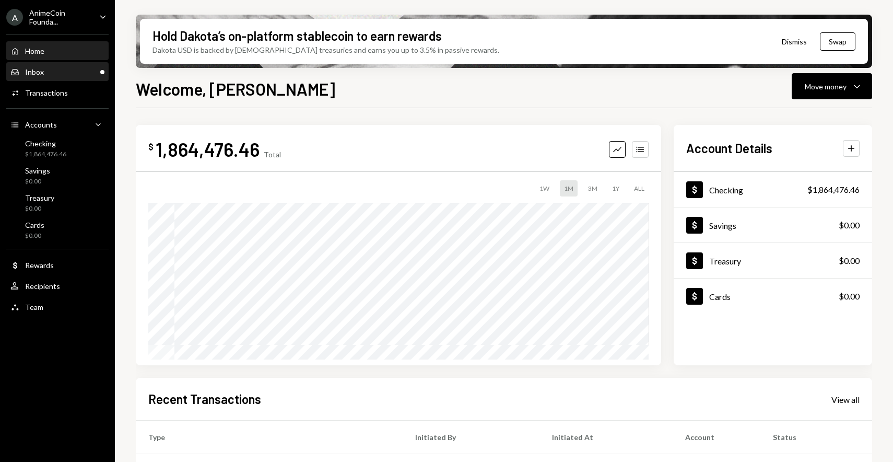 The width and height of the screenshot is (893, 462). I want to click on div: Inbox, so click(34, 72).